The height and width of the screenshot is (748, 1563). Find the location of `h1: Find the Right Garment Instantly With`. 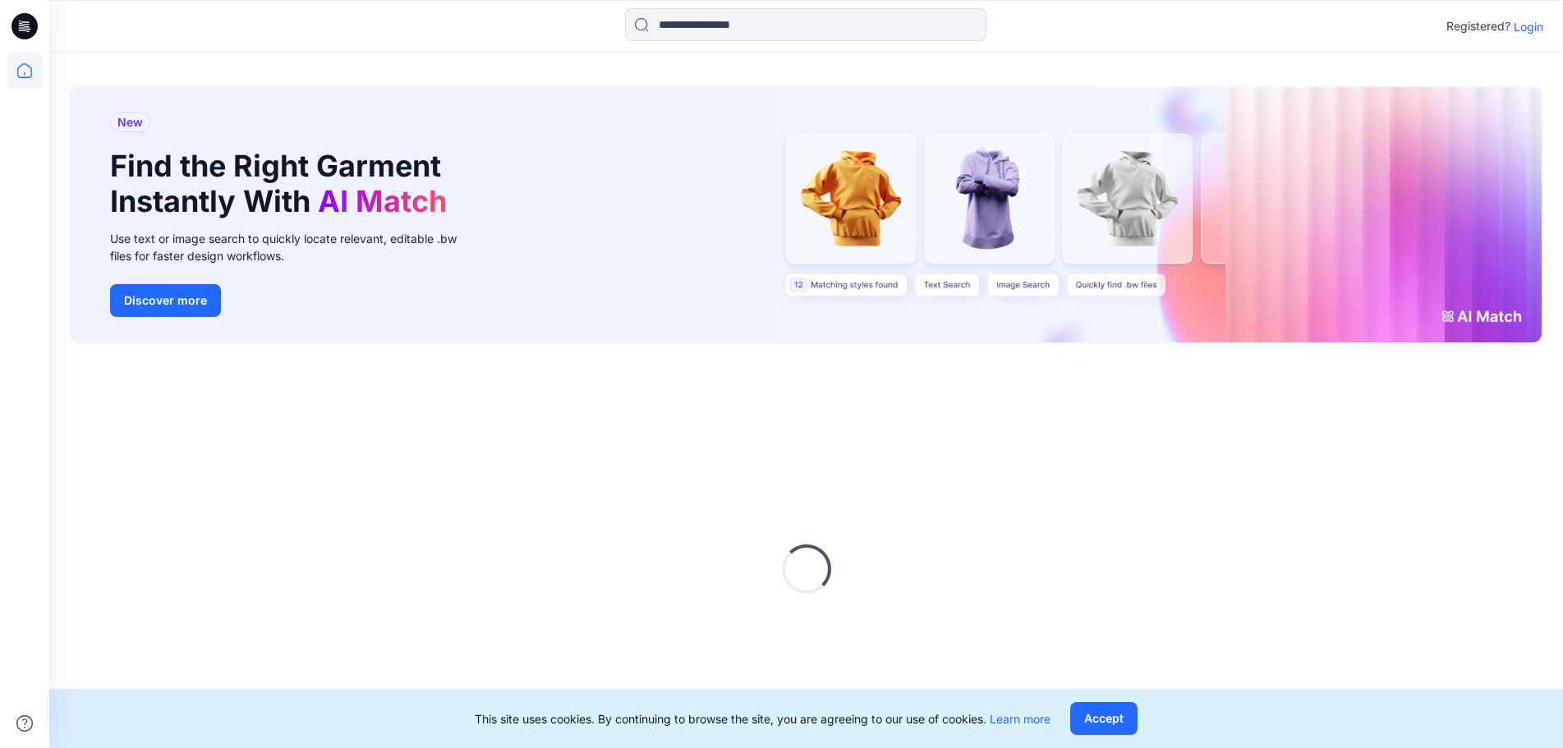

h1: Find the Right Garment Instantly With is located at coordinates (283, 184).